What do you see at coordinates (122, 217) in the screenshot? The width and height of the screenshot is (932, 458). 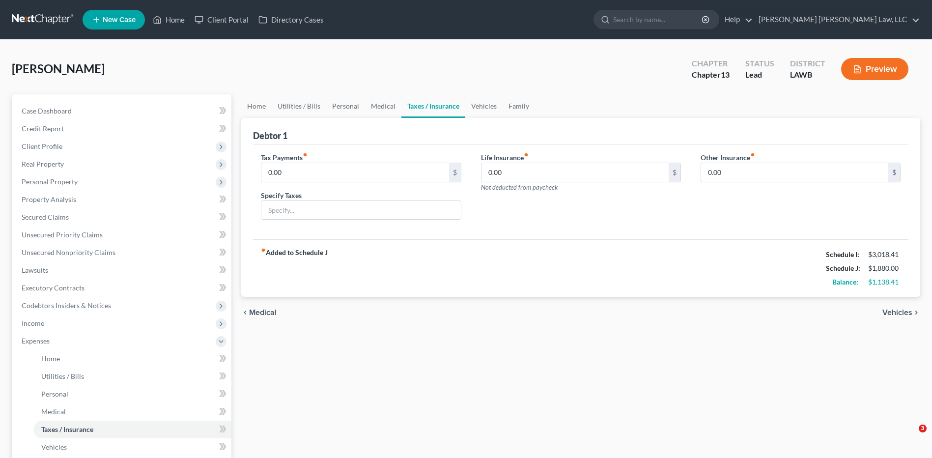 I see `a: Secured Claims` at bounding box center [122, 217].